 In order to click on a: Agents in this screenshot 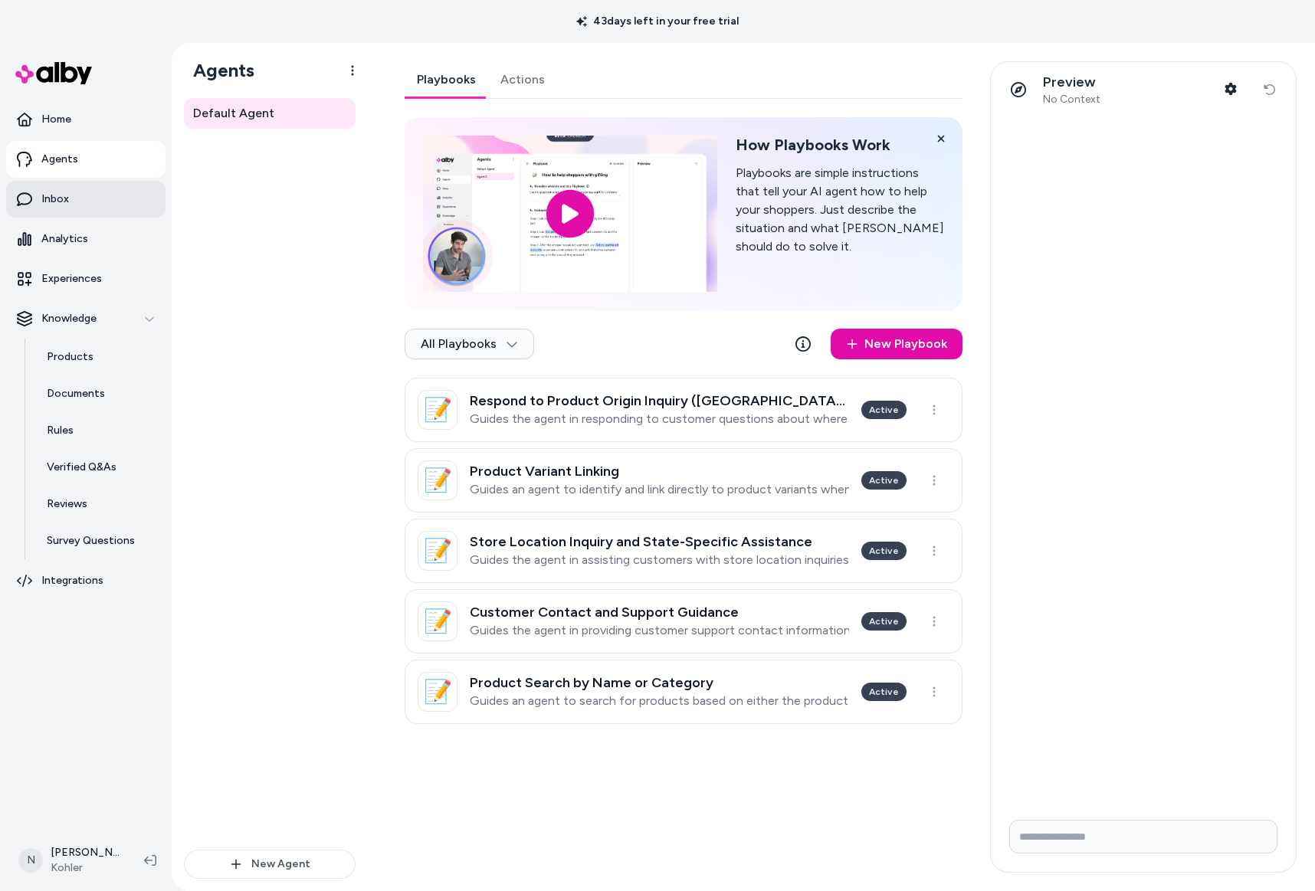, I will do `click(86, 159)`.